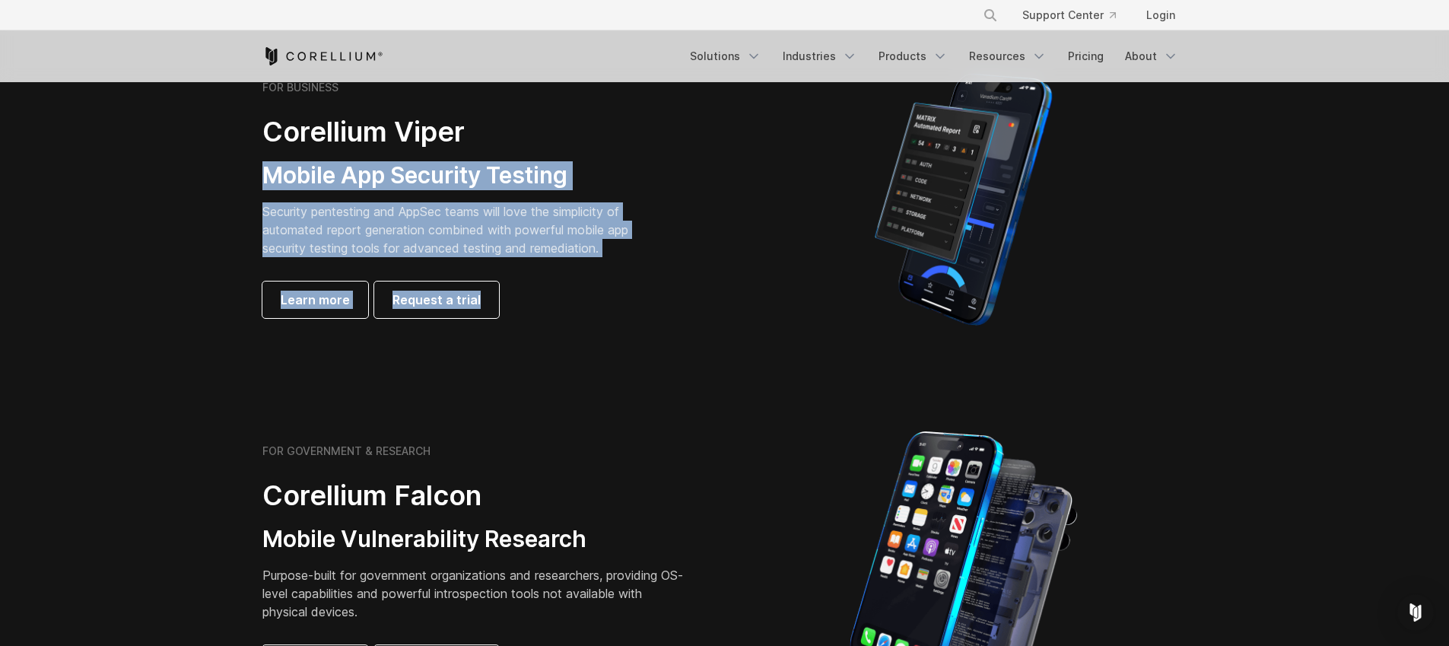 The image size is (1449, 646). What do you see at coordinates (315, 300) in the screenshot?
I see `a: Learn more` at bounding box center [315, 300].